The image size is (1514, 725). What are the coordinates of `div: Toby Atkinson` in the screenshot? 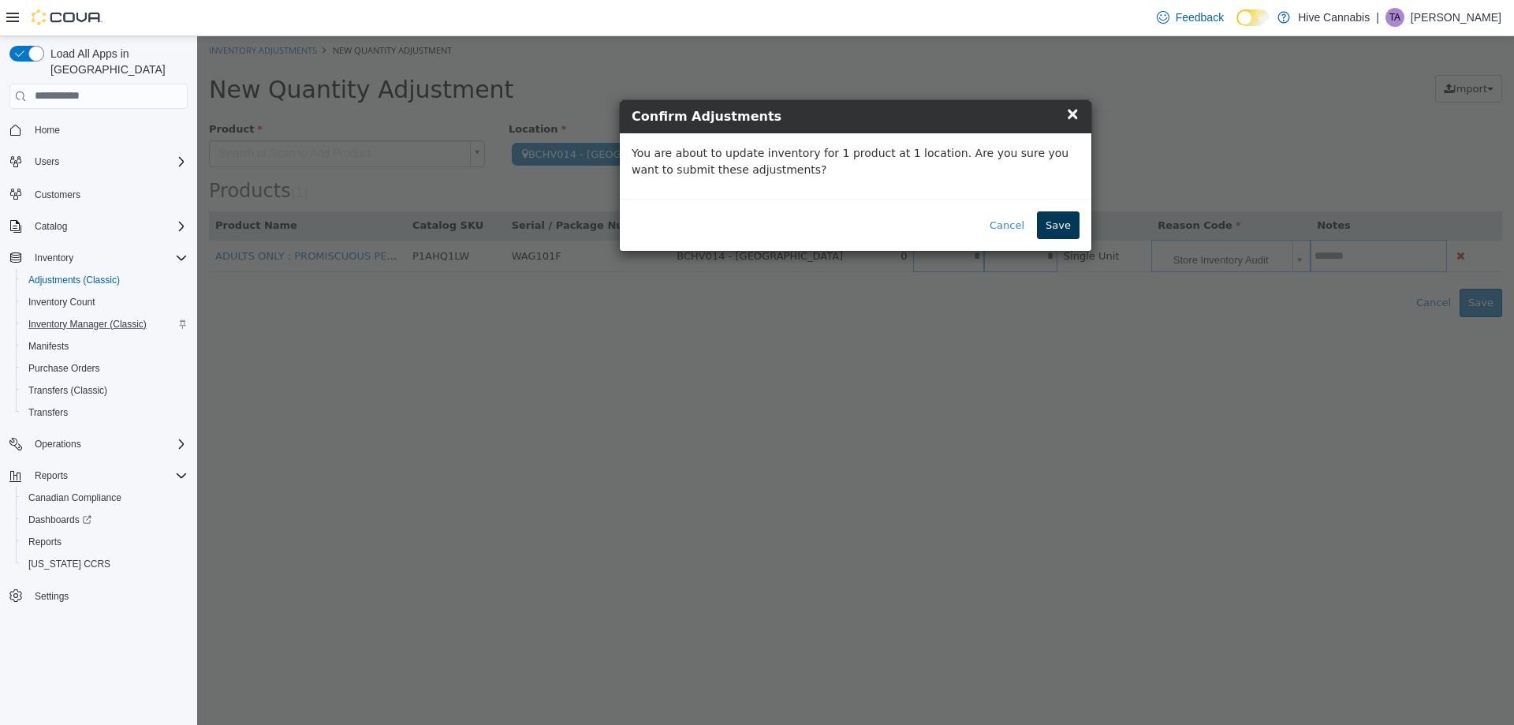 It's located at (1395, 17).